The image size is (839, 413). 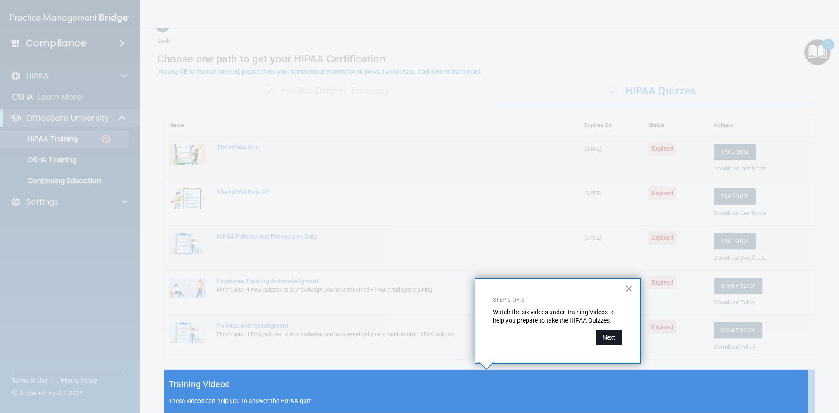 What do you see at coordinates (558, 300) in the screenshot?
I see `p: Step 2 of 6` at bounding box center [558, 300].